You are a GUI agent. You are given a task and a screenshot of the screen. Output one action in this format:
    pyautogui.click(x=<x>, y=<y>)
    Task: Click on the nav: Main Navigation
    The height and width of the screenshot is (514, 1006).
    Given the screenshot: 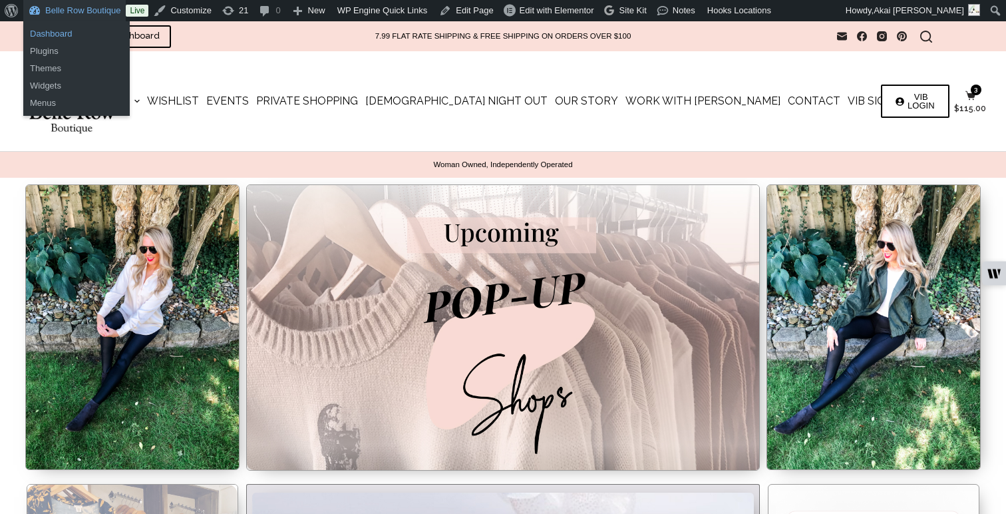 What is the action you would take?
    pyautogui.click(x=503, y=101)
    